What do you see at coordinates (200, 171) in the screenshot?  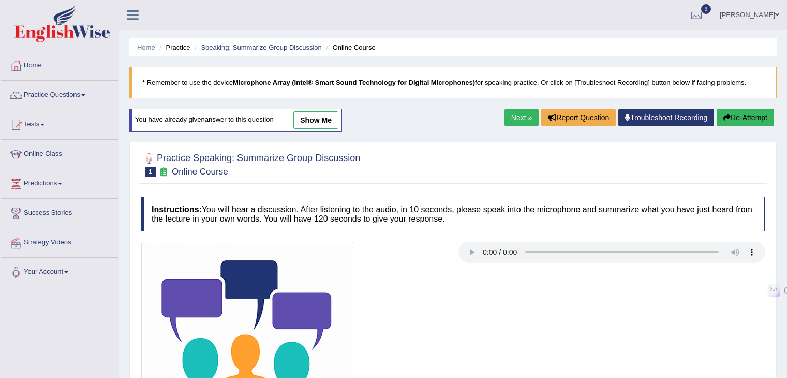 I see `small: Online Course` at bounding box center [200, 171].